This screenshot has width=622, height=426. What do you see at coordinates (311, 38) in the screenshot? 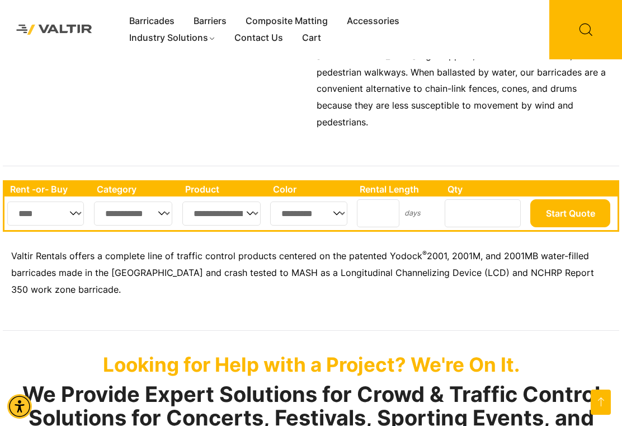
I see `a: Cart` at bounding box center [311, 38].